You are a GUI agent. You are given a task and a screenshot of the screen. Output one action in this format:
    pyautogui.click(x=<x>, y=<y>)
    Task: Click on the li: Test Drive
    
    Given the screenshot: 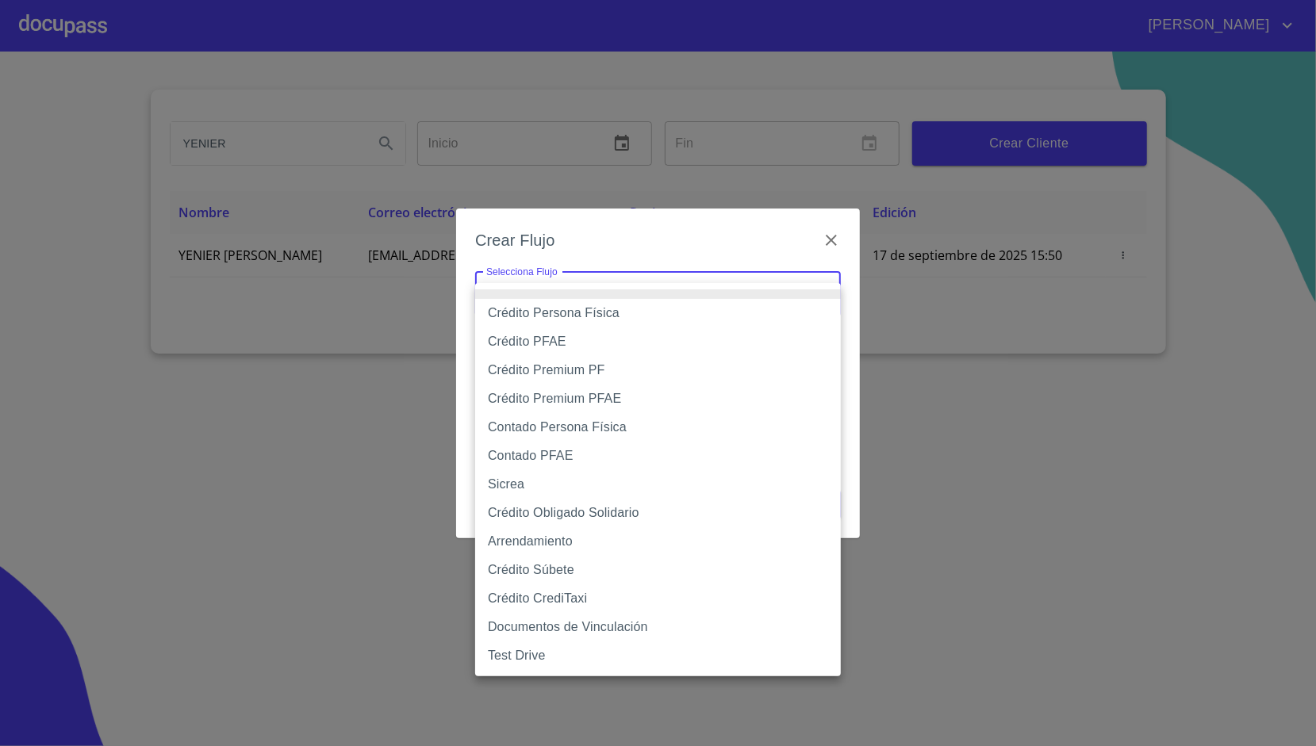 What is the action you would take?
    pyautogui.click(x=657, y=656)
    